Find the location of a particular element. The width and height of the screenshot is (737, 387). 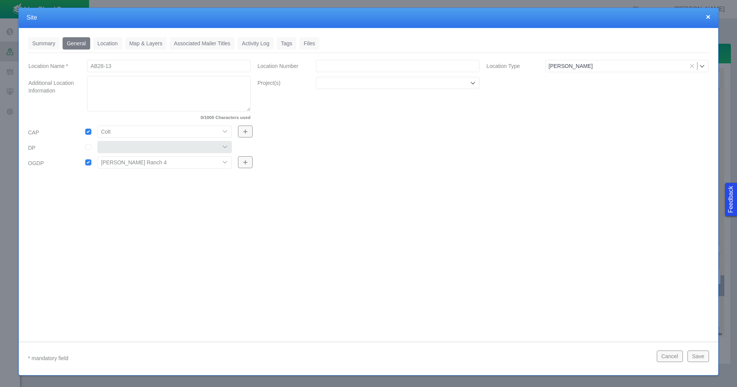

label: Location Number is located at coordinates (281, 66).